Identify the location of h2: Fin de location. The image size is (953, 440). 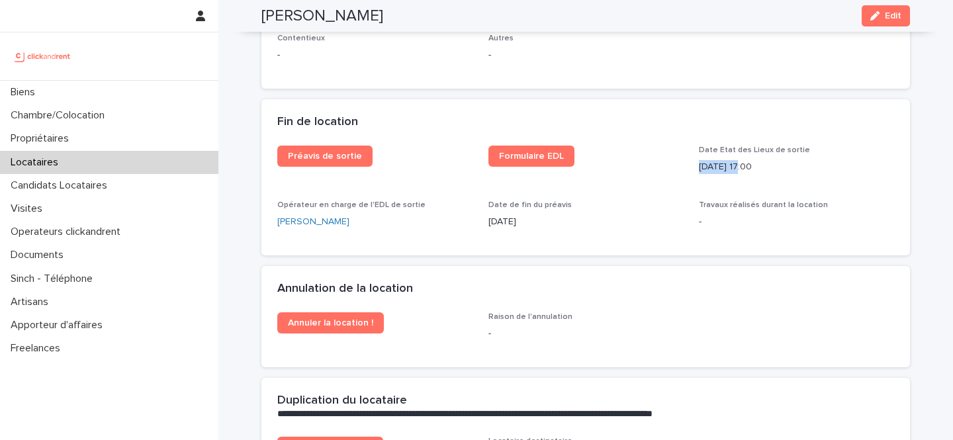
(318, 122).